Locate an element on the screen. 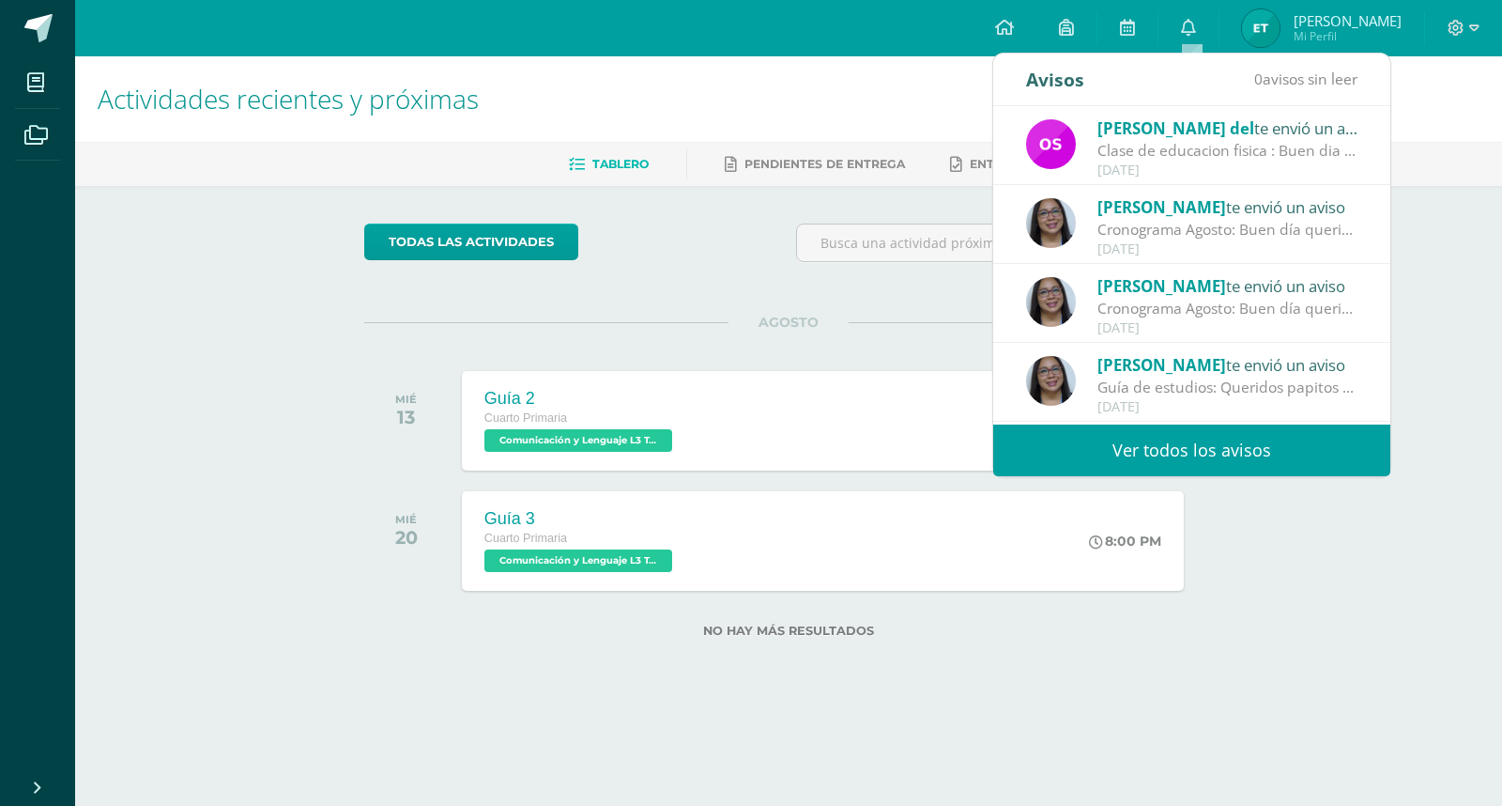 Image resolution: width=1502 pixels, height=806 pixels. div: Guía 3 is located at coordinates (580, 518).